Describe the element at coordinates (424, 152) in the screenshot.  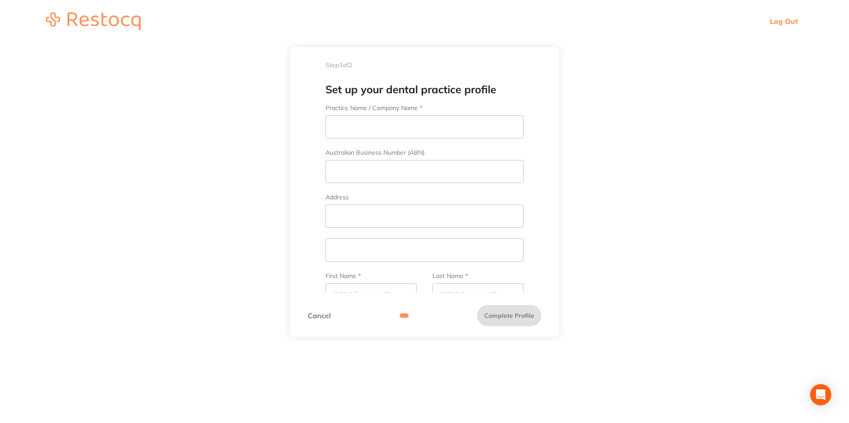
I see `label: Australian Business Number (ABN)` at that location.